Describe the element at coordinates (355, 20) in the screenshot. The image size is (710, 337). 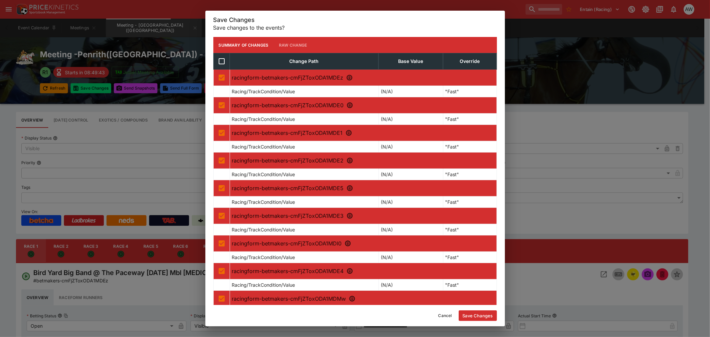
I see `h5: Save Changes` at that location.